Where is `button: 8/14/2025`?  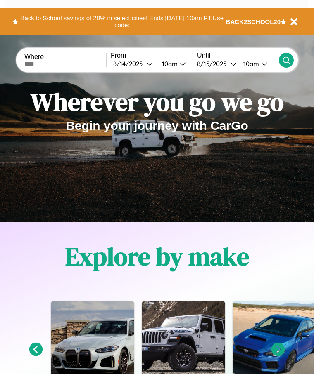 button: 8/14/2025 is located at coordinates (133, 64).